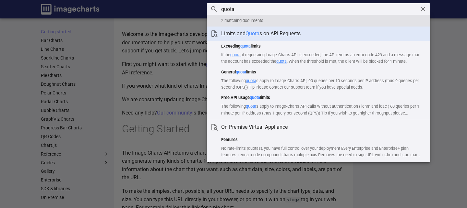 The image size is (467, 208). Describe the element at coordinates (323, 98) in the screenshot. I see `h1: Free API usage limits` at that location.